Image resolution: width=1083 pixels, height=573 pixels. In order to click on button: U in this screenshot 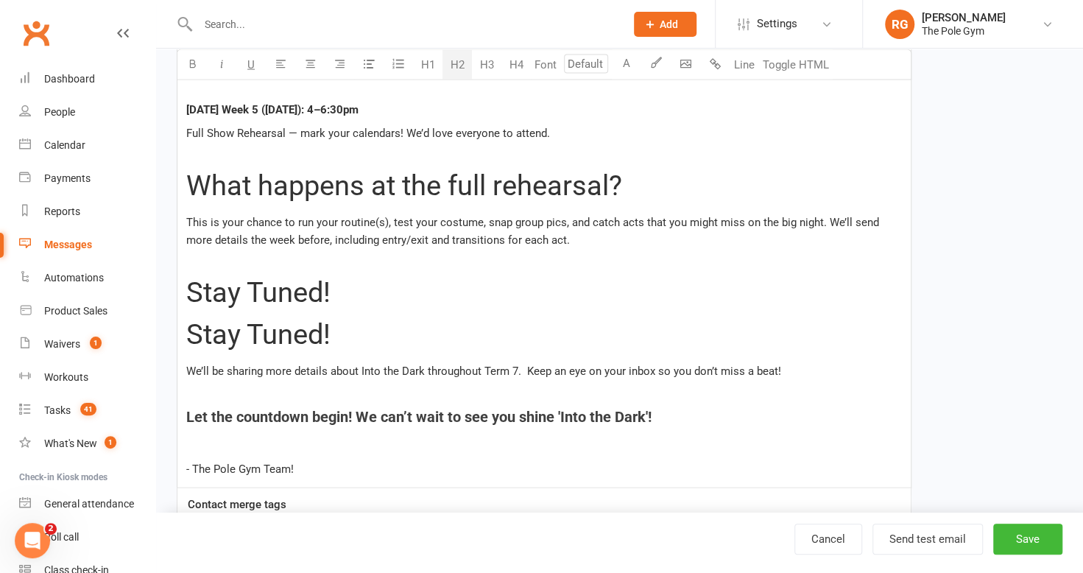, I will do `click(251, 64)`.